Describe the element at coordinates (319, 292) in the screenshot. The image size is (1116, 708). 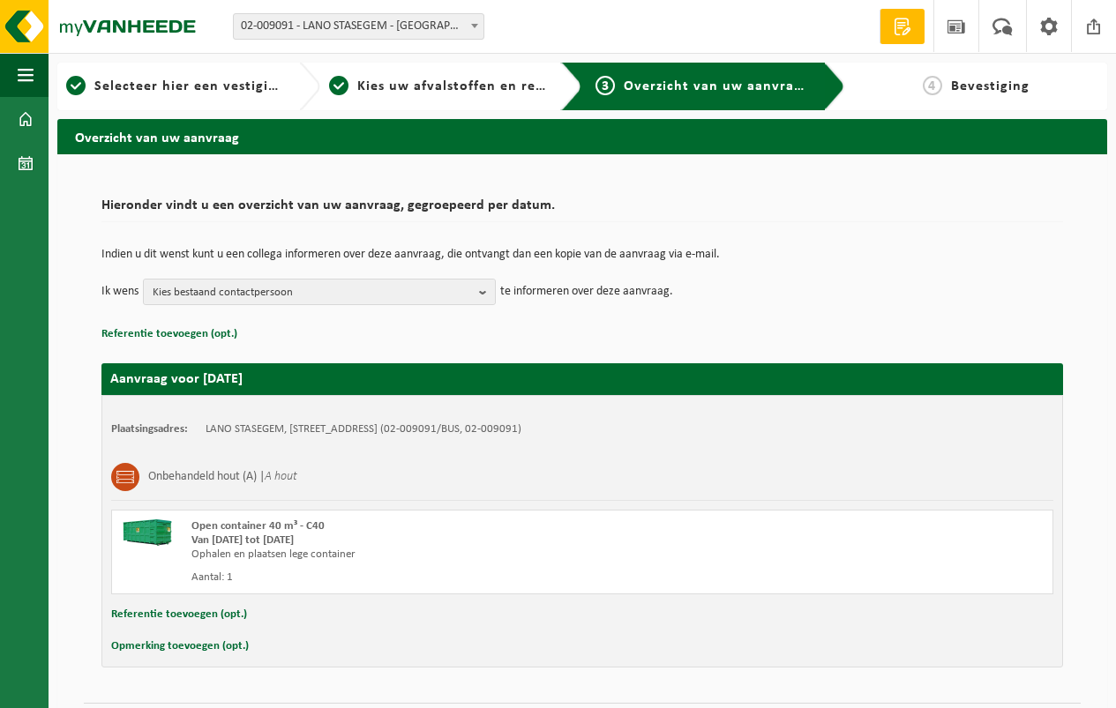
I see `button: Kies bestaand contactpersoon` at that location.